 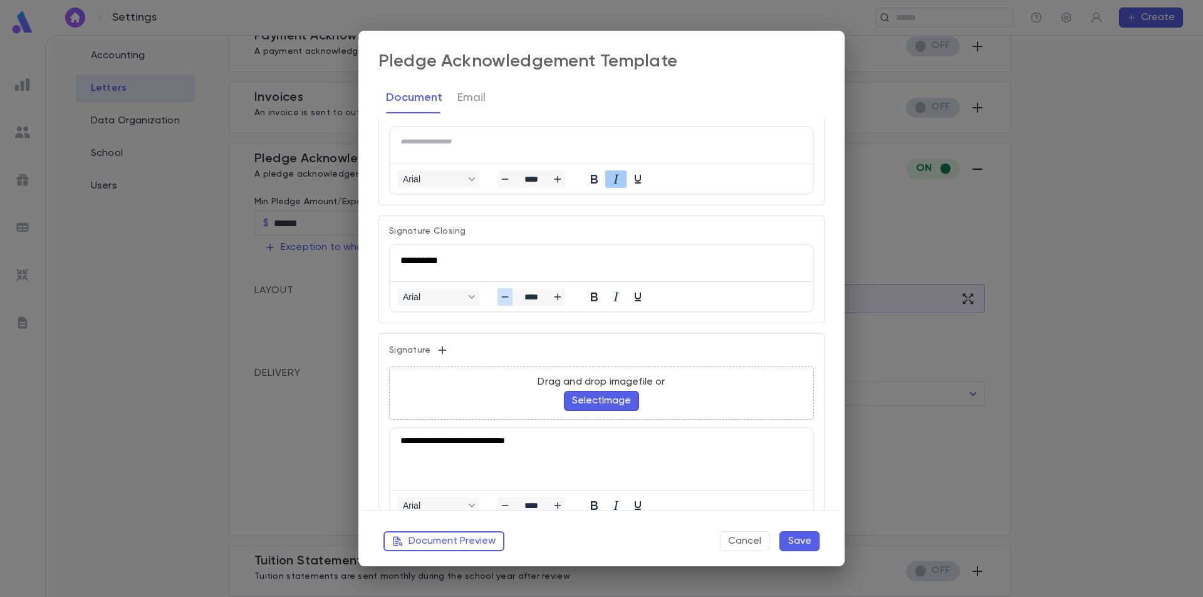 I want to click on div: Pledge Acknowledgement Template, so click(x=528, y=61).